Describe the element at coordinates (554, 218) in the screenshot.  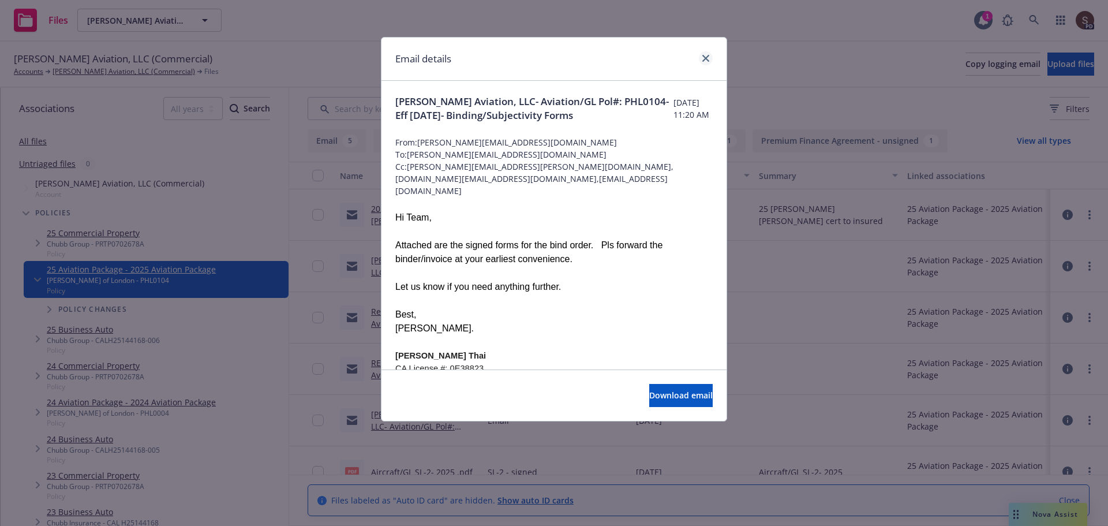
I see `div: Hi Team,` at that location.